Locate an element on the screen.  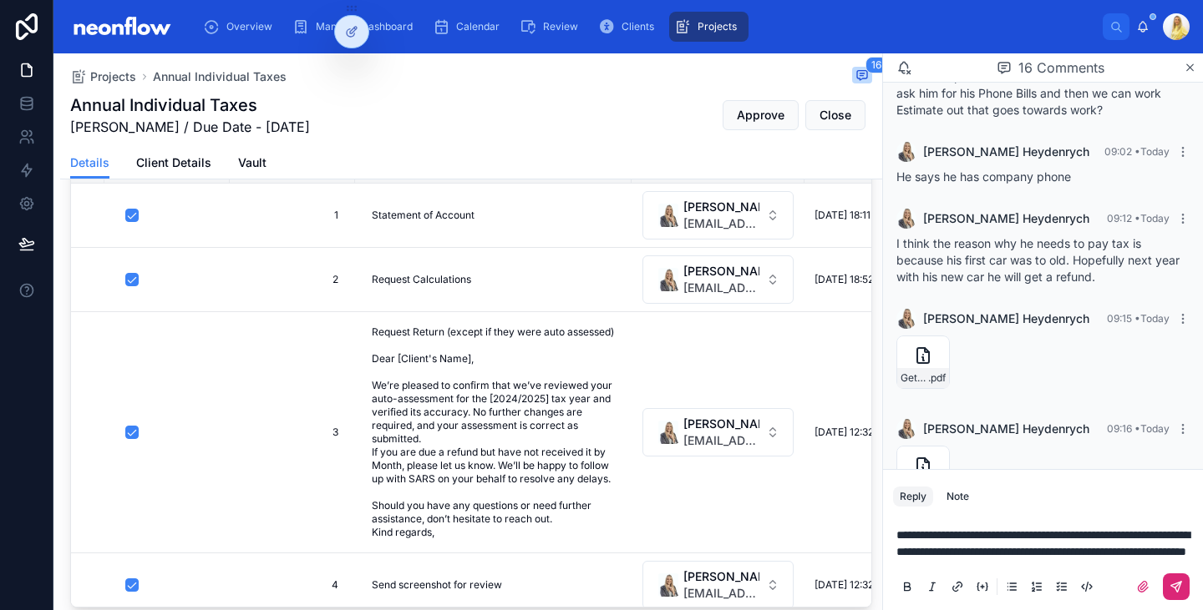
span: Review is located at coordinates (560, 27).